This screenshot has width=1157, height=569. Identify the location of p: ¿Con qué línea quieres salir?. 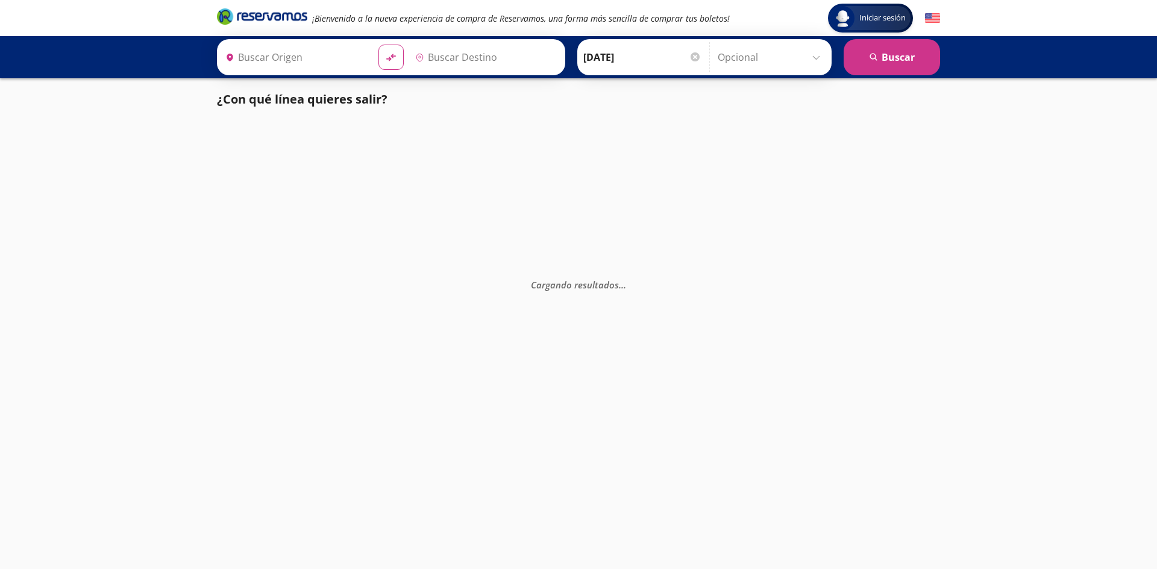
(302, 99).